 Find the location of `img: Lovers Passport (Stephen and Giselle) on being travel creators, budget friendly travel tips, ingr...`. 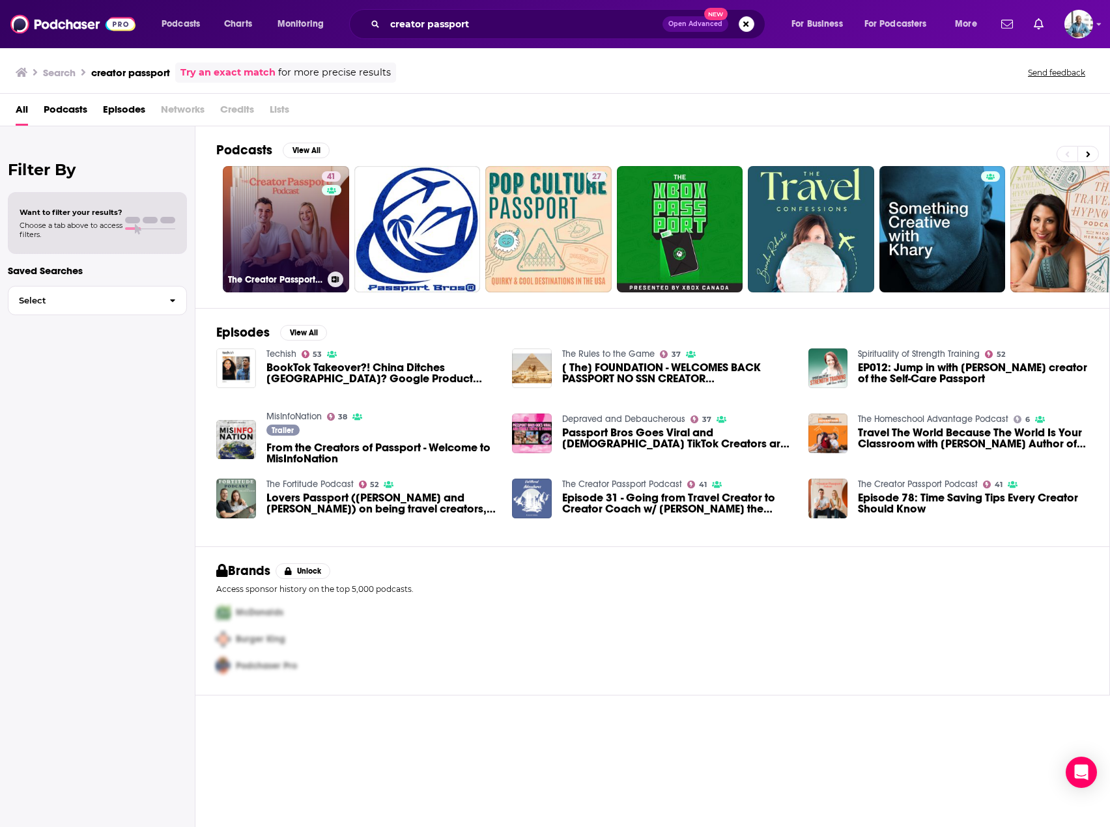

img: Lovers Passport (Stephen and Giselle) on being travel creators, budget friendly travel tips, ingr... is located at coordinates (236, 498).